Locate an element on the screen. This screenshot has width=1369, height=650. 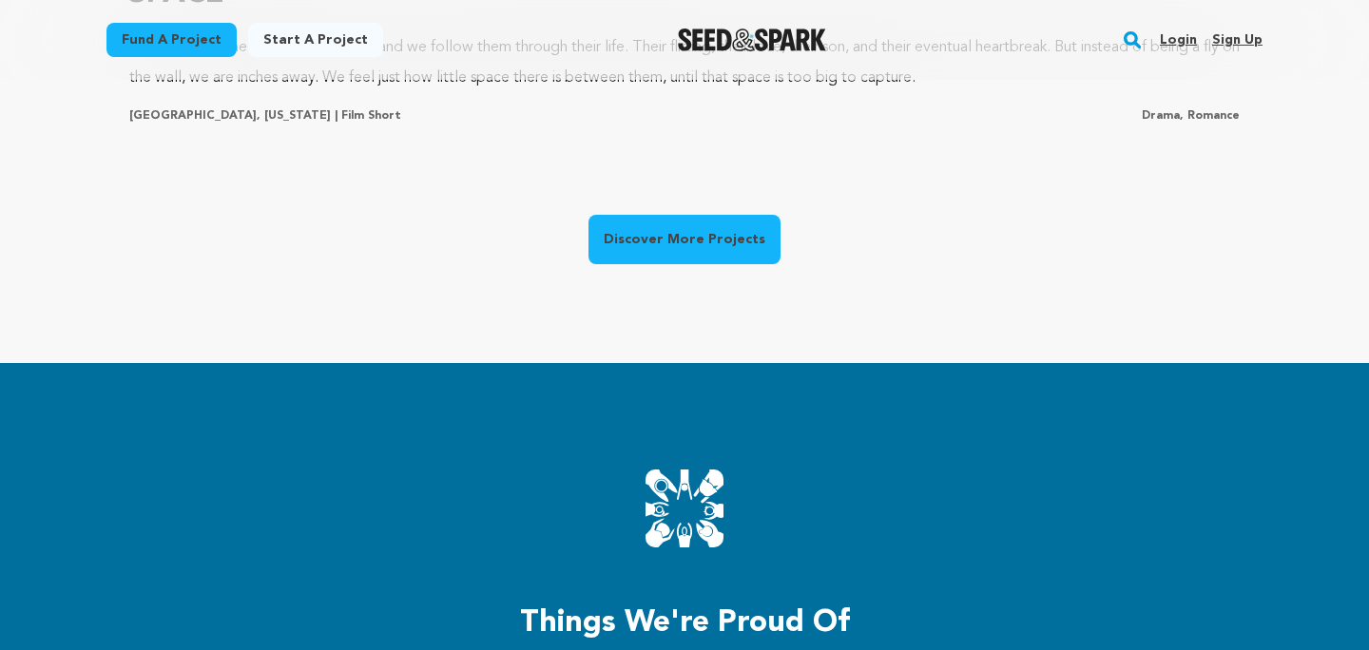
span: Film Short is located at coordinates (371, 116).